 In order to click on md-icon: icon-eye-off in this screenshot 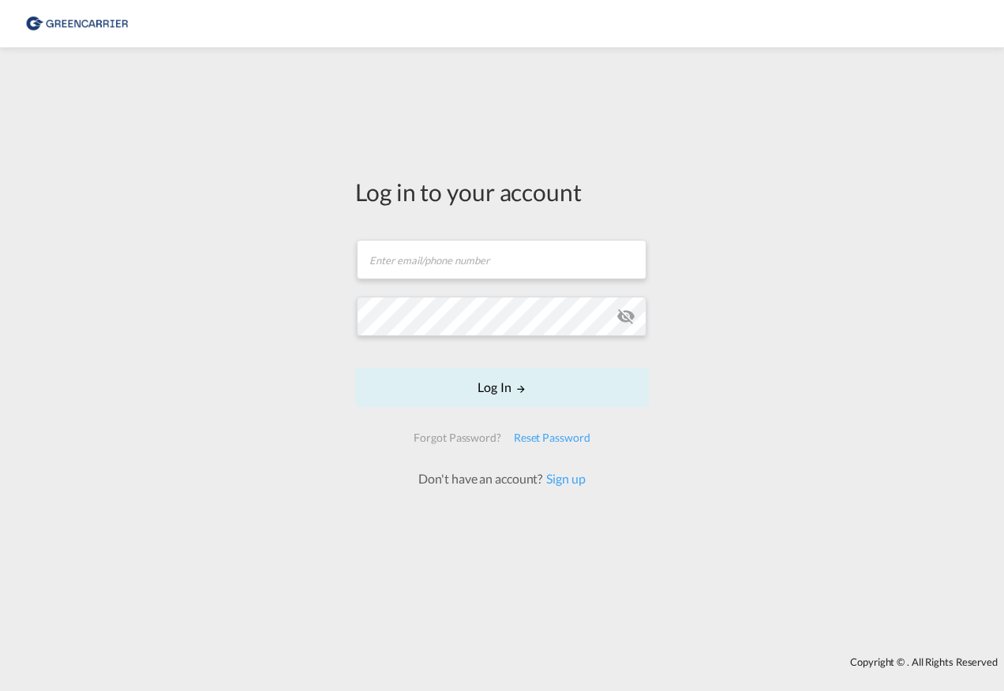, I will do `click(626, 316)`.